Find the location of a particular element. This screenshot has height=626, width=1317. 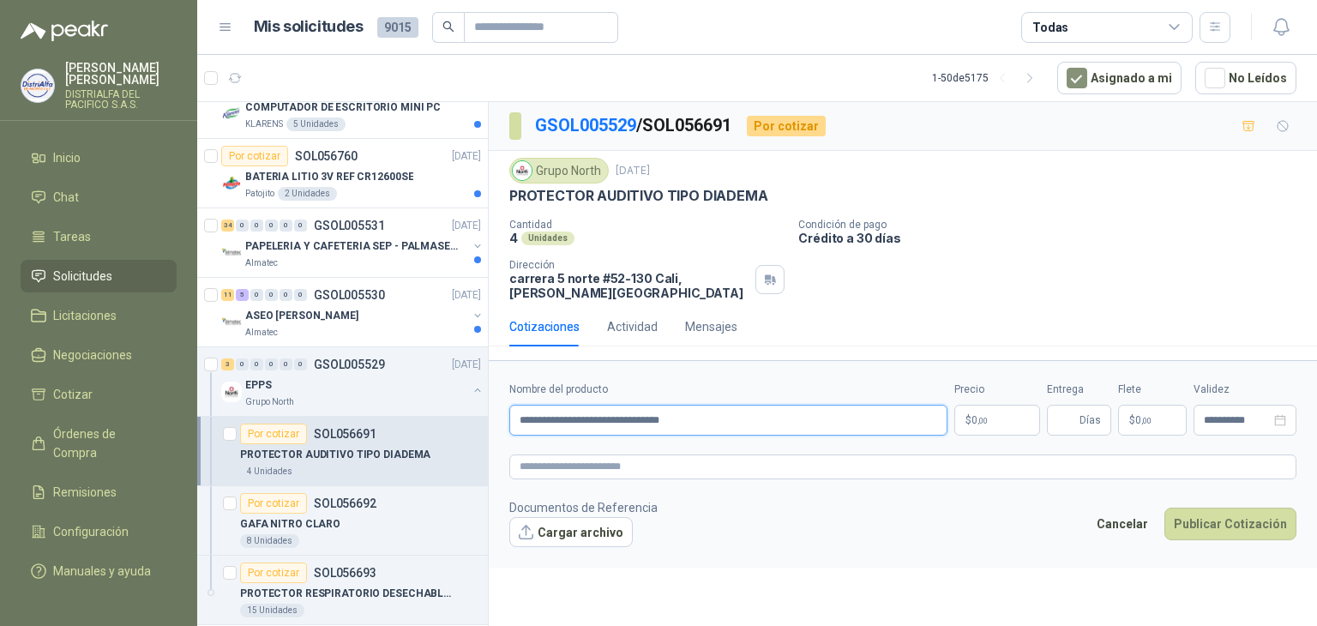

p: $ 0,00 is located at coordinates (1152, 420).